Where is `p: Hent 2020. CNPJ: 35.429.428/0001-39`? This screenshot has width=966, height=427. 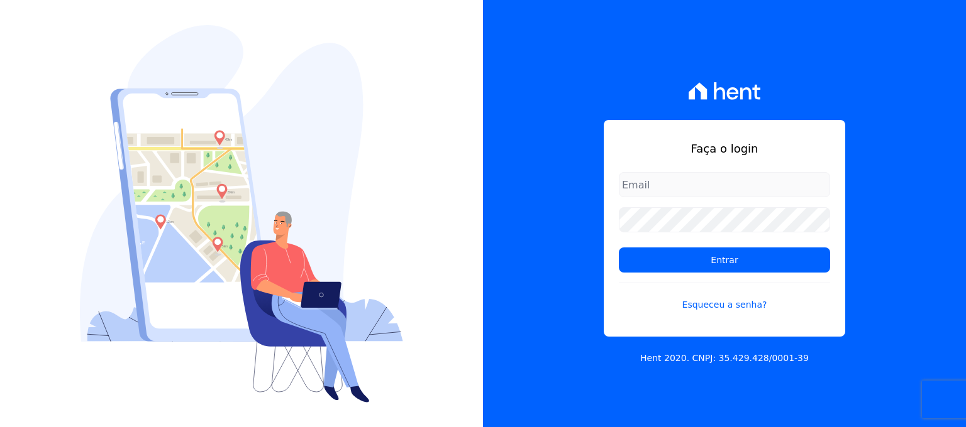
p: Hent 2020. CNPJ: 35.429.428/0001-39 is located at coordinates (724, 358).